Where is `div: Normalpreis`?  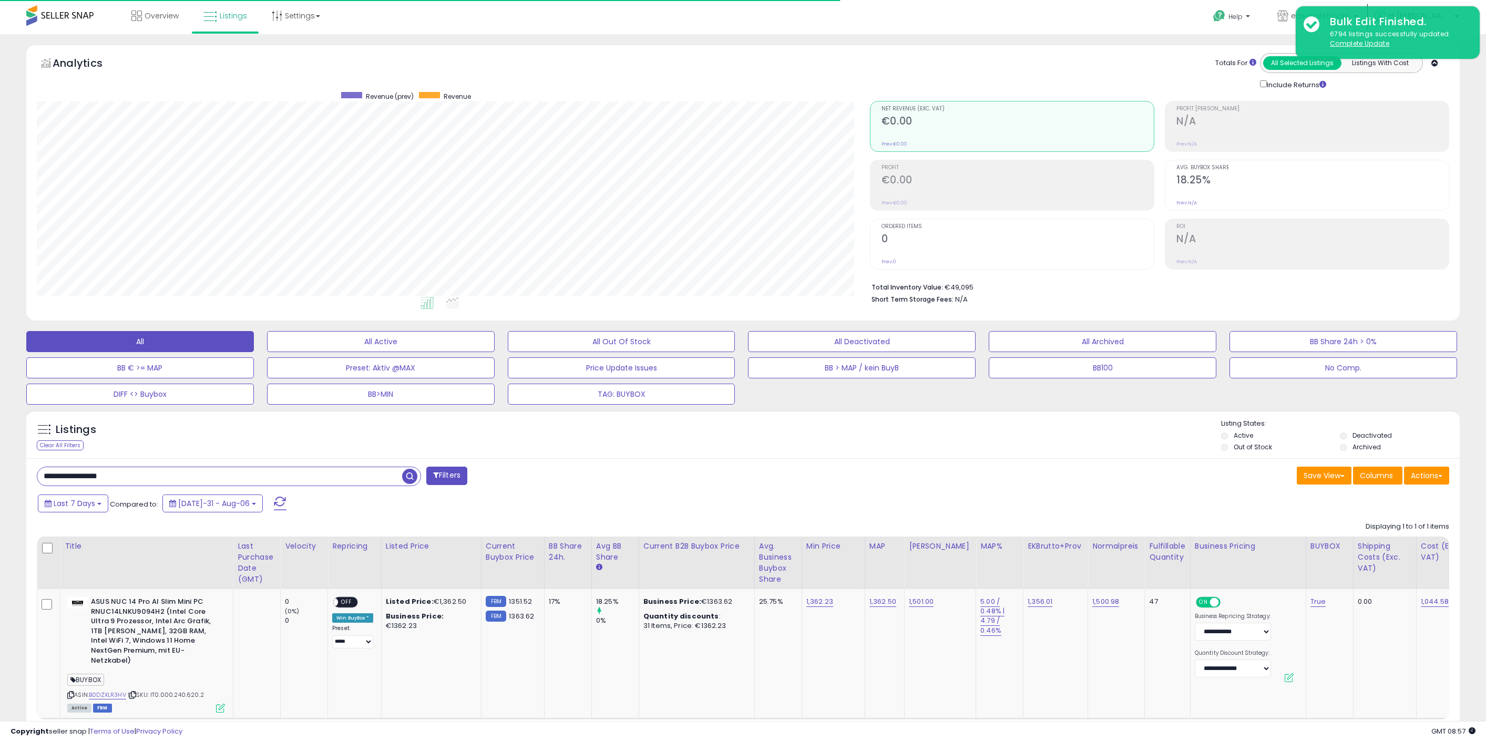 div: Normalpreis is located at coordinates (1116, 546).